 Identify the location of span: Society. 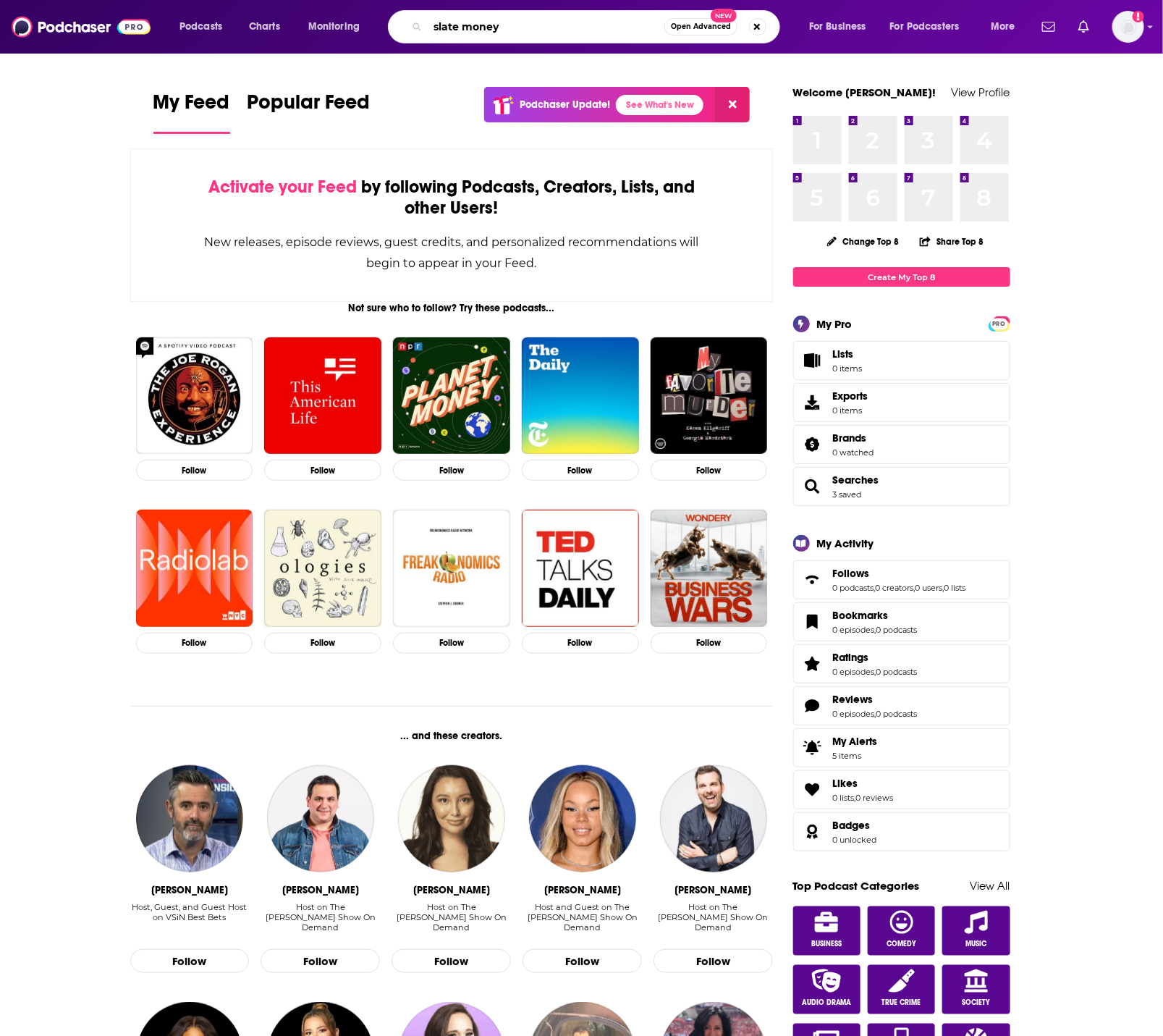
(976, 1002).